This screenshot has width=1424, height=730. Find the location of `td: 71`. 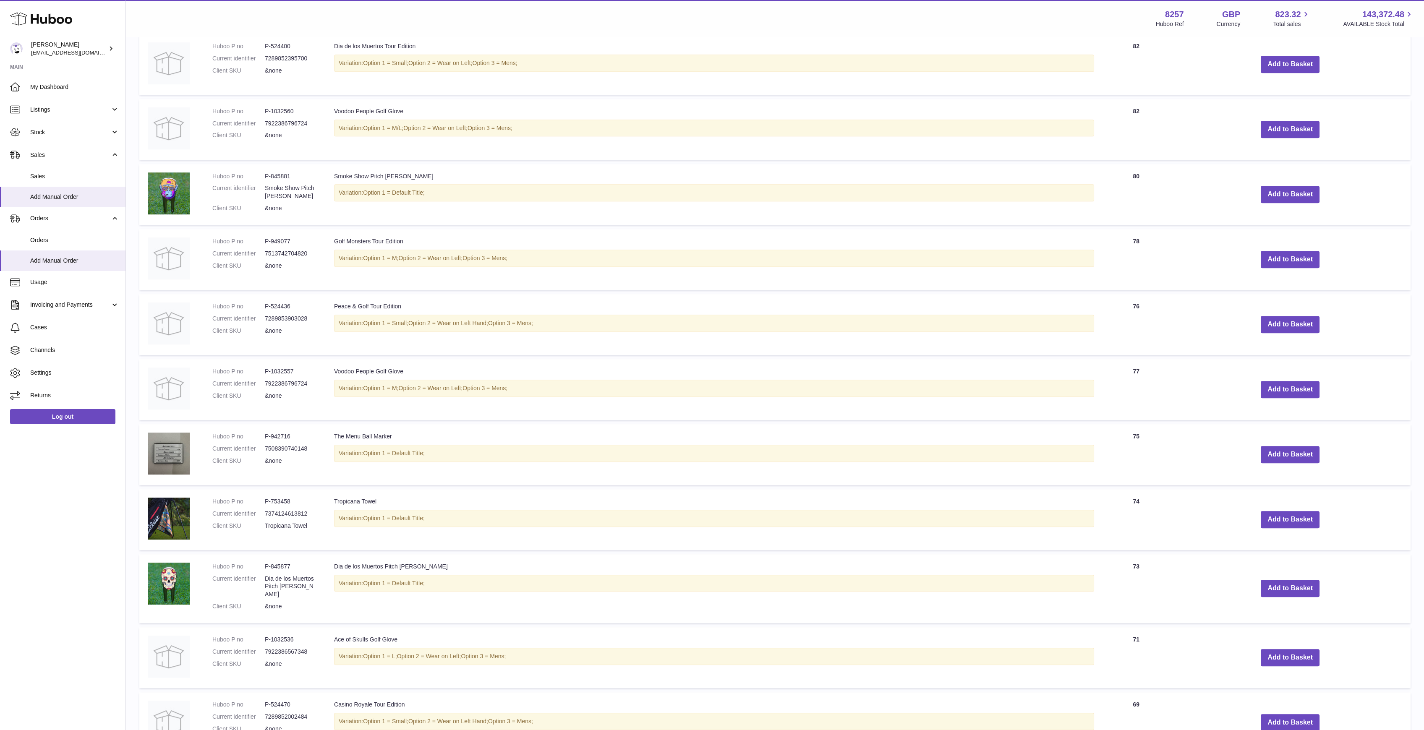

td: 71 is located at coordinates (1136, 657).